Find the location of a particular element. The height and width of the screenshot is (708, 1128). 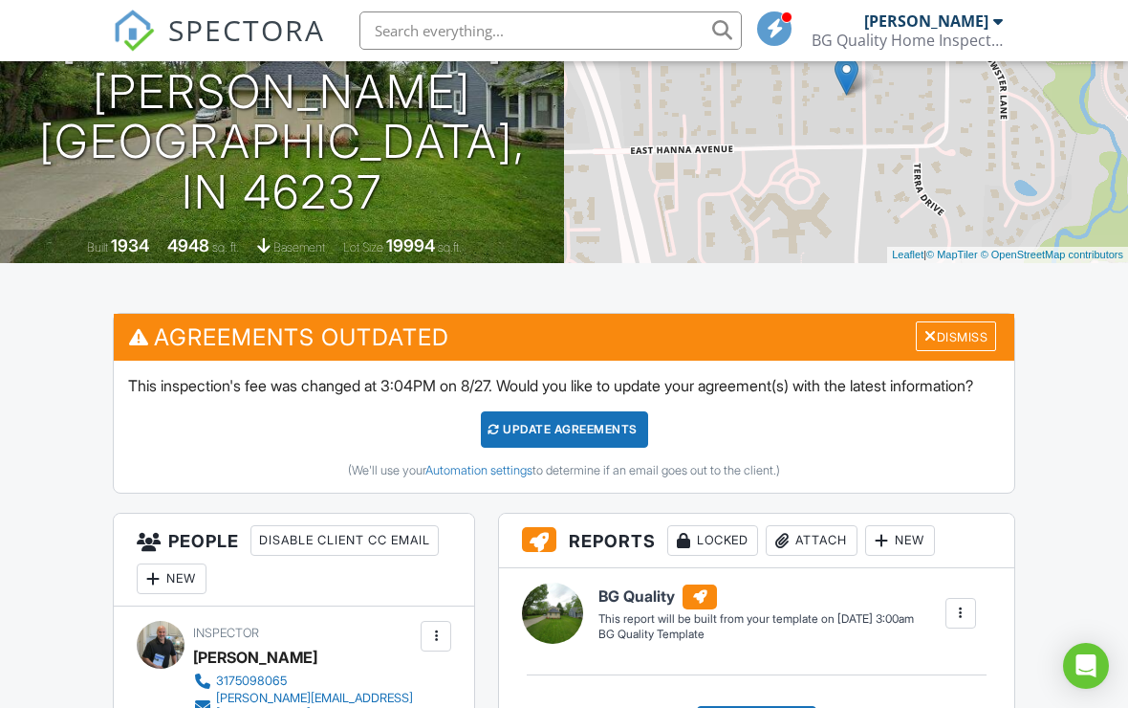

input: Search everything... is located at coordinates (551, 31).